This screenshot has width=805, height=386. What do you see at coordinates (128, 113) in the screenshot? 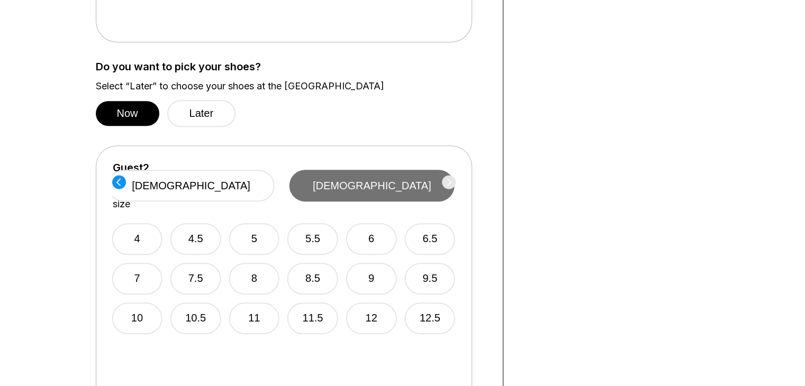
I see `button: Now` at bounding box center [128, 113].